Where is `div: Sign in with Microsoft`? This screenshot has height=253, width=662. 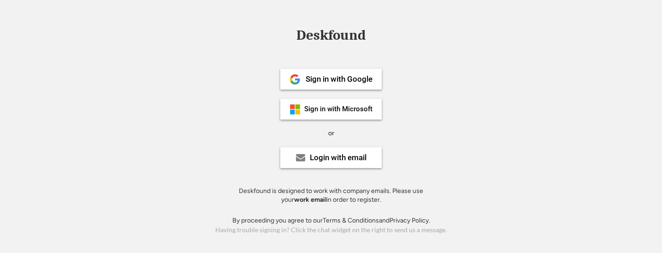
div: Sign in with Microsoft is located at coordinates (338, 109).